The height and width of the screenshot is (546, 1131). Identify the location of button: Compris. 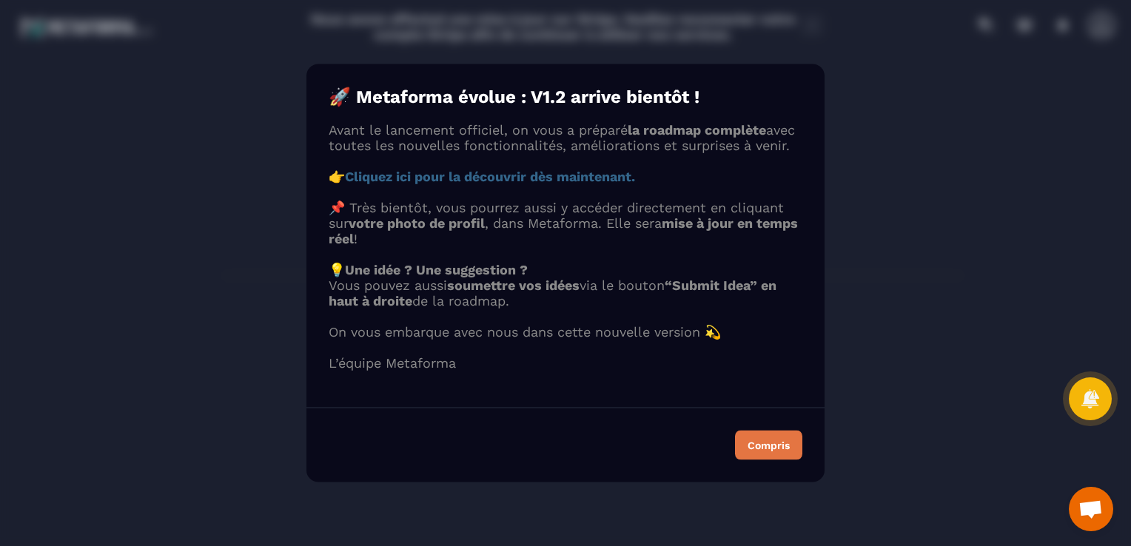
(768, 446).